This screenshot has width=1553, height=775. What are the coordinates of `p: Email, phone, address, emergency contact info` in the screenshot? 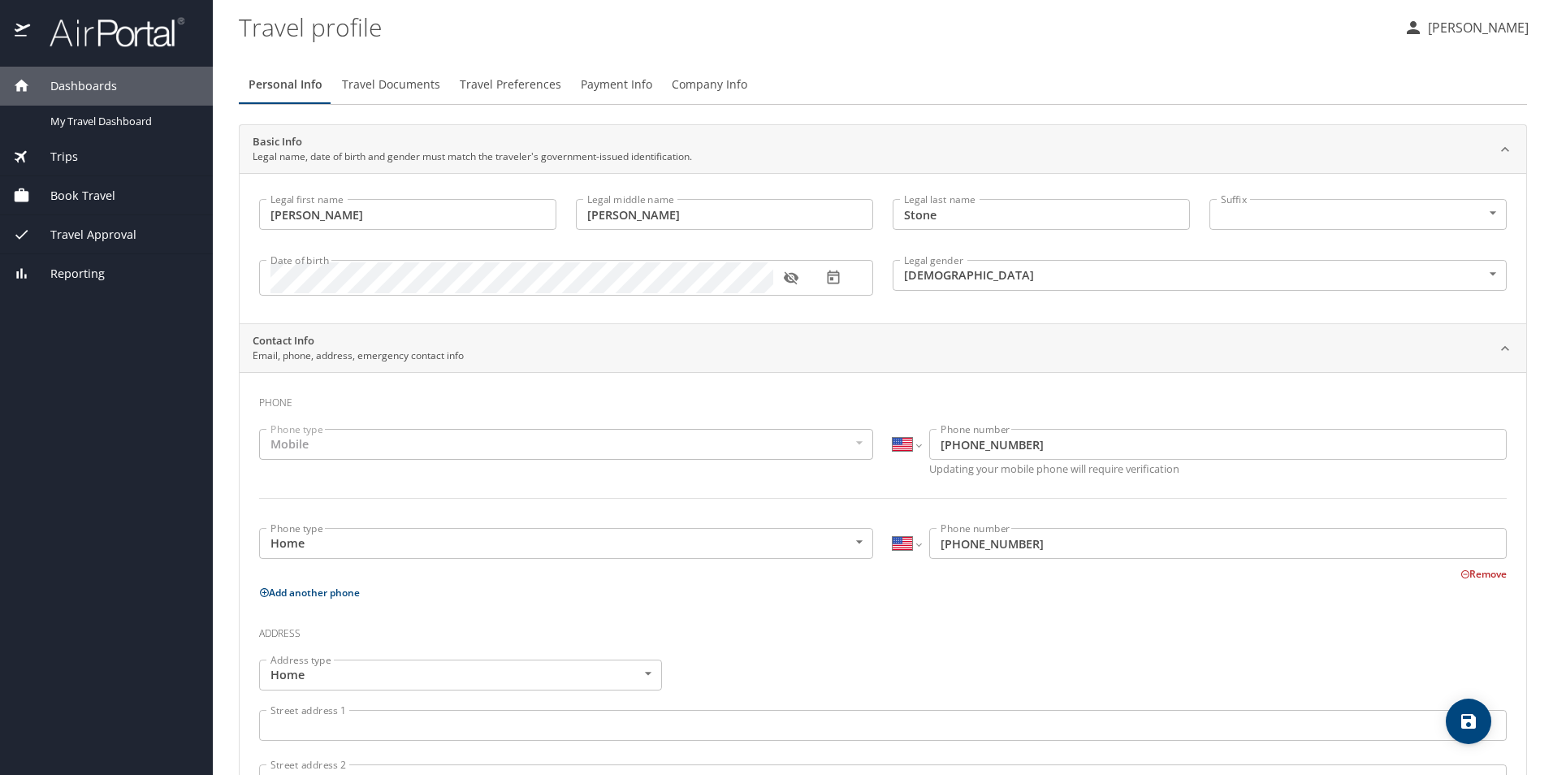 It's located at (358, 356).